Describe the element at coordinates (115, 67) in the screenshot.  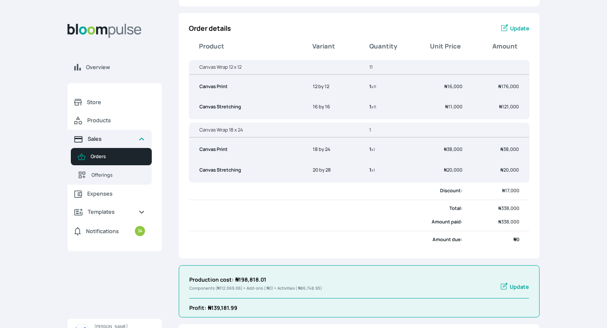
I see `a: Overview` at that location.